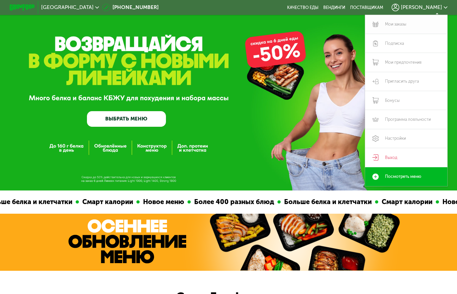  What do you see at coordinates (302, 7) in the screenshot?
I see `a: Качество еды` at bounding box center [302, 7].